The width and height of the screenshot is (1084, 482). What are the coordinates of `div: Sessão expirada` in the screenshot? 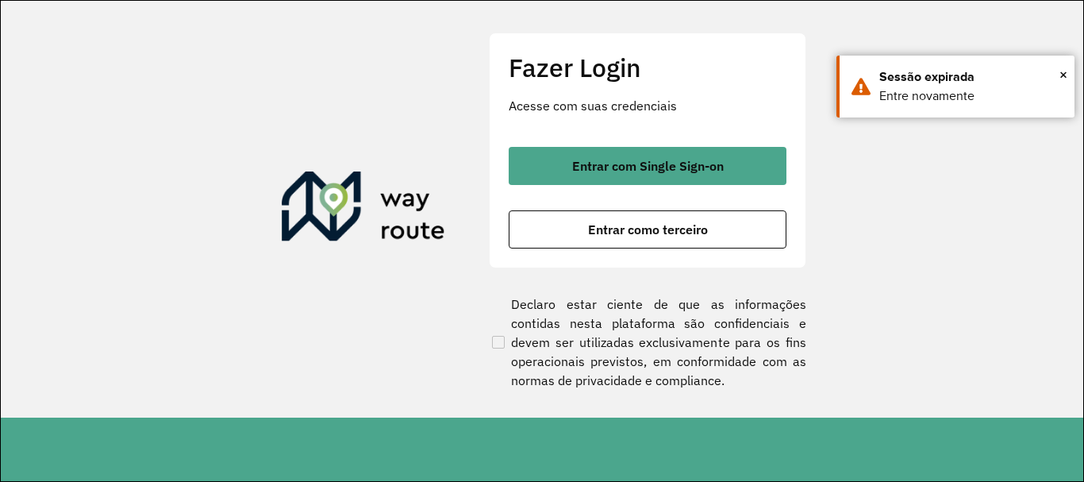 It's located at (970, 77).